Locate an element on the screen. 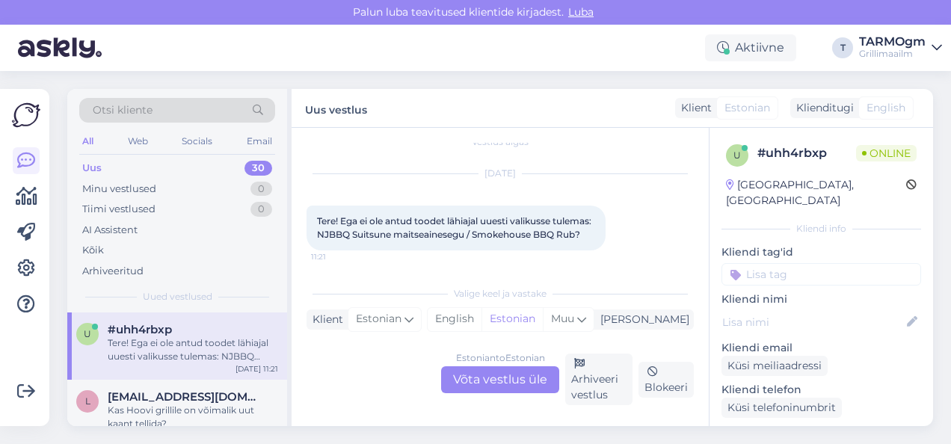 The height and width of the screenshot is (444, 951). div: # uhh4rbxp is located at coordinates (807, 153).